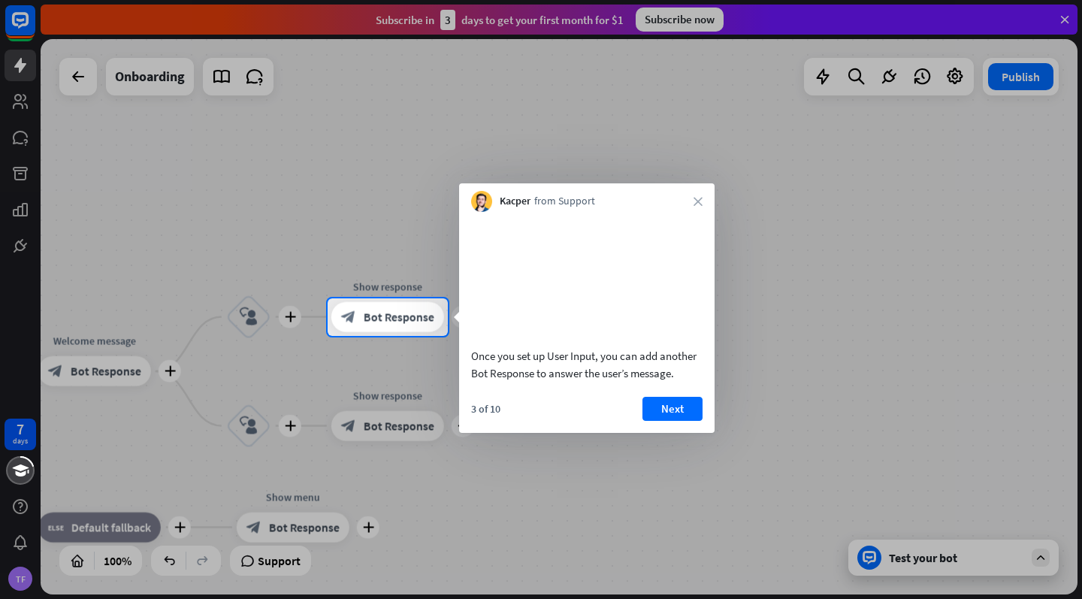 Image resolution: width=1082 pixels, height=599 pixels. I want to click on button: Next, so click(672, 409).